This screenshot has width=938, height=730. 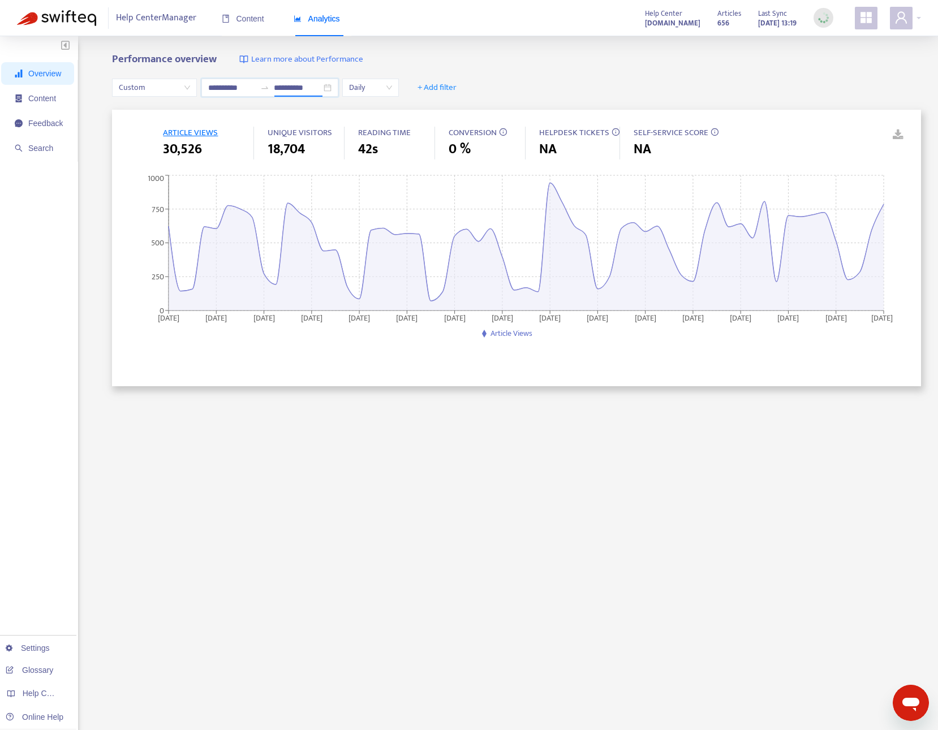 What do you see at coordinates (226, 19) in the screenshot?
I see `span: book` at bounding box center [226, 19].